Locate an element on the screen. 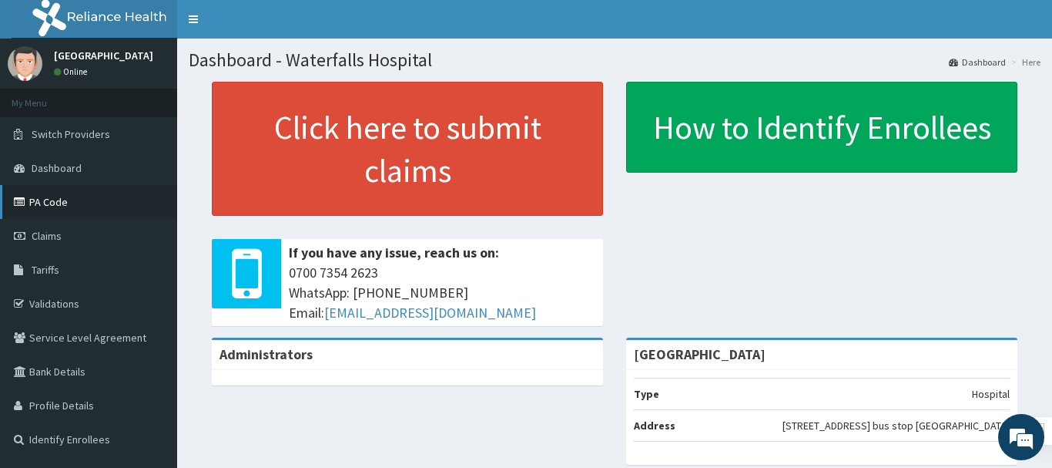 Image resolution: width=1052 pixels, height=468 pixels. div: Chat with us now is located at coordinates (169, 96).